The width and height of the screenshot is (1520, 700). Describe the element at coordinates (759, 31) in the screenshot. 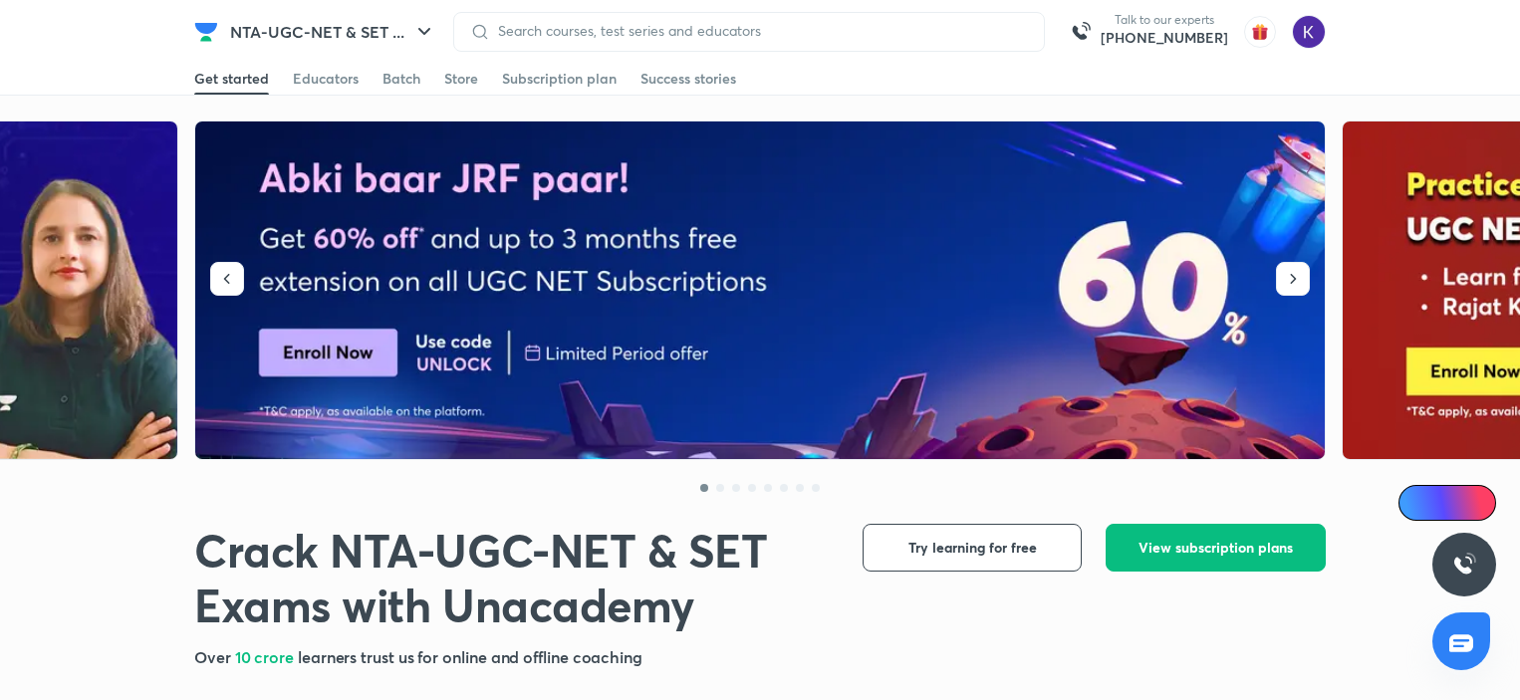

I see `input: Search courses, test series and educators` at that location.